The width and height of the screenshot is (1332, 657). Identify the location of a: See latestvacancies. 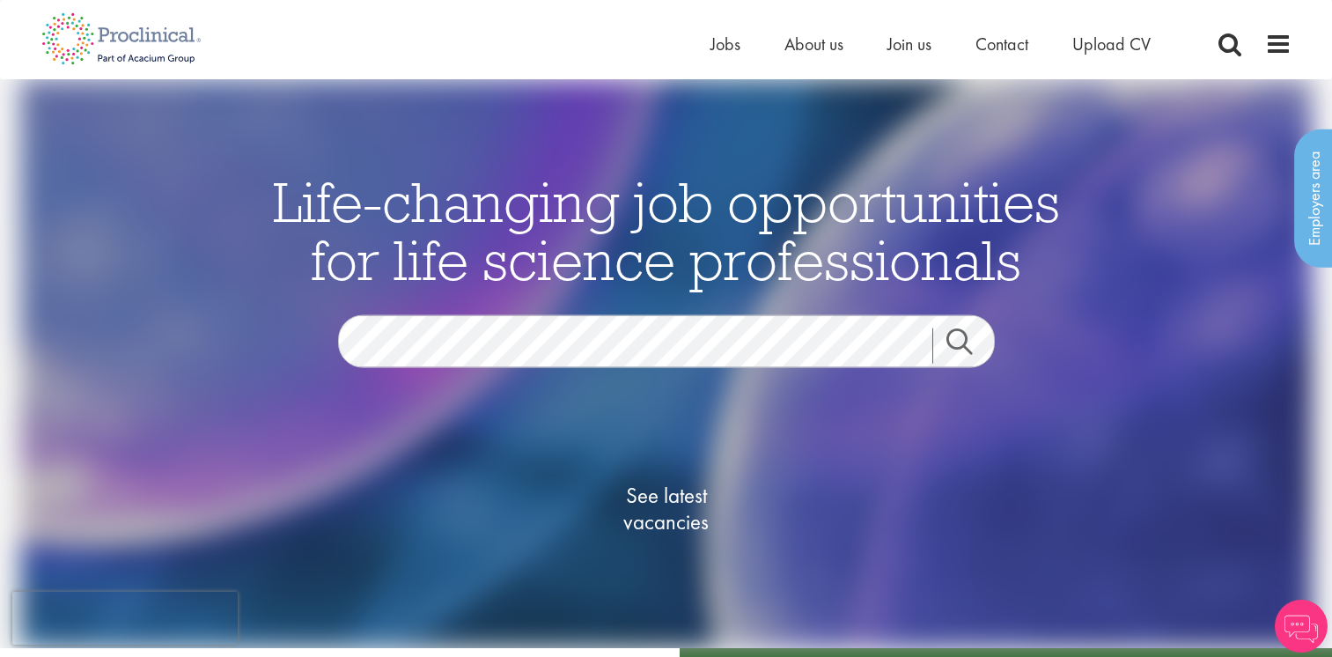
(666, 509).